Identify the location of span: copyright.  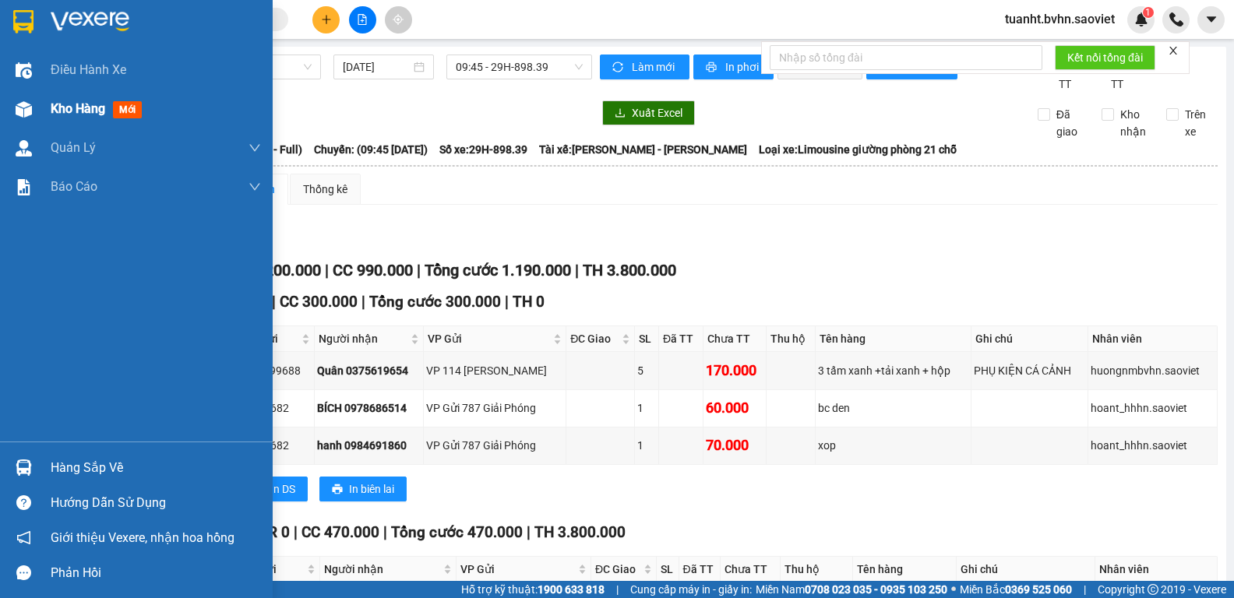
(1153, 590).